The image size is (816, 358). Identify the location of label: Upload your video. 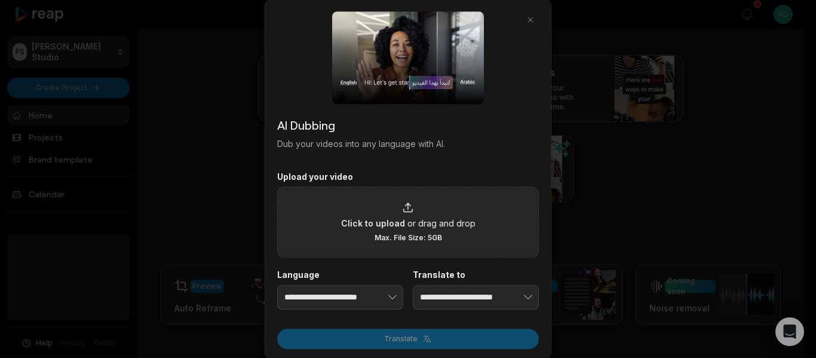
(408, 177).